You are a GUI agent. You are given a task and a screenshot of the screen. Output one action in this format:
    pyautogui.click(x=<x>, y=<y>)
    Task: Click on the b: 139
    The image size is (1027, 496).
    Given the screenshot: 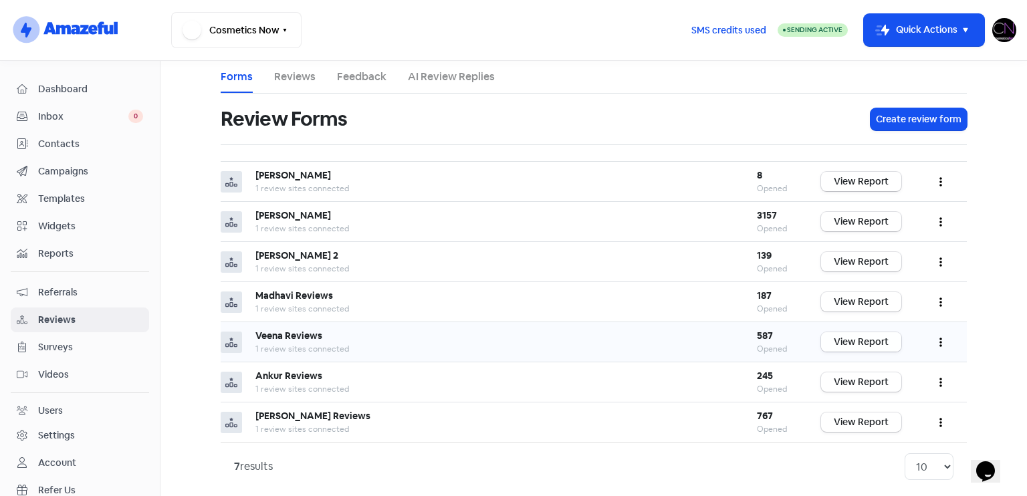 What is the action you would take?
    pyautogui.click(x=764, y=255)
    